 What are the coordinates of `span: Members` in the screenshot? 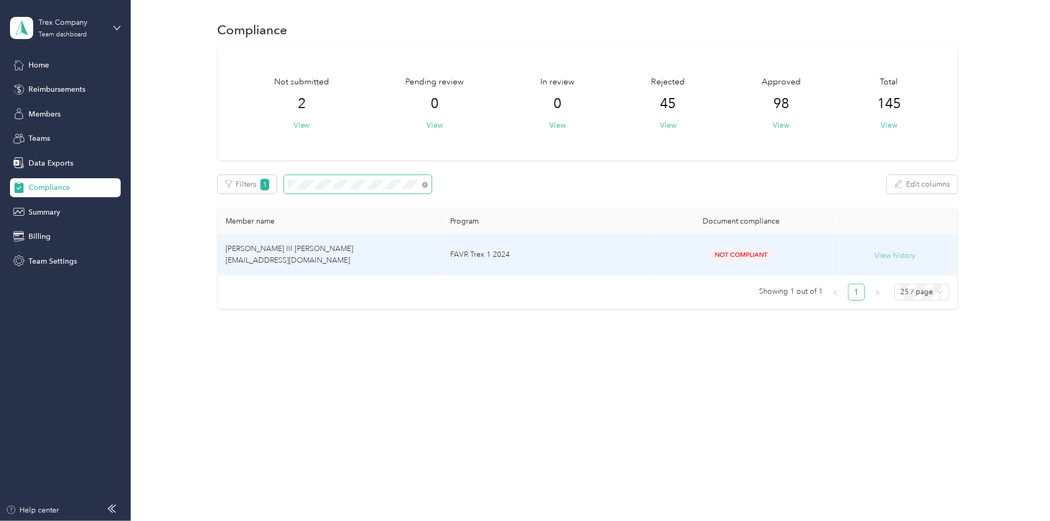 It's located at (44, 114).